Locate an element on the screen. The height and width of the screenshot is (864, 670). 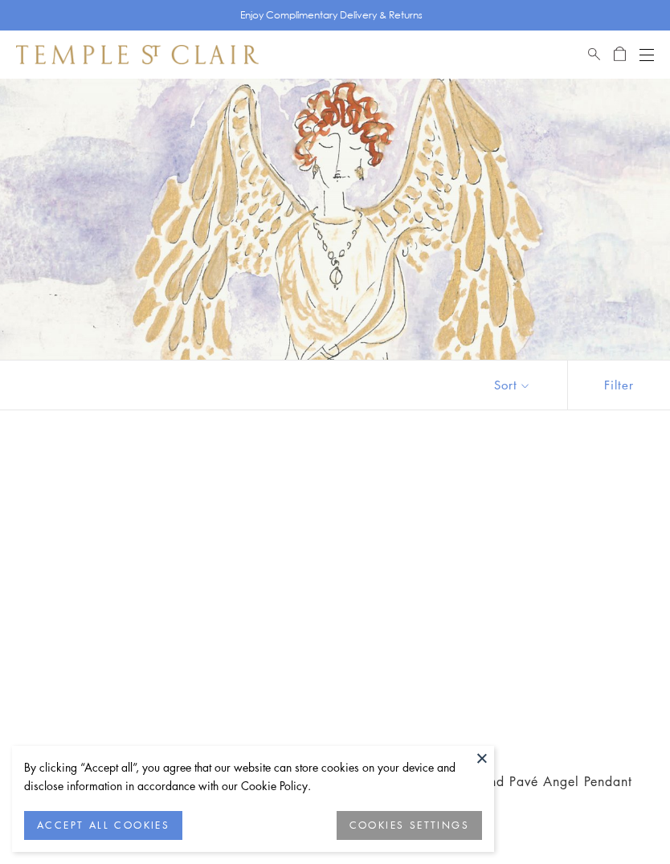
a: Open Shopping Bag is located at coordinates (619, 55).